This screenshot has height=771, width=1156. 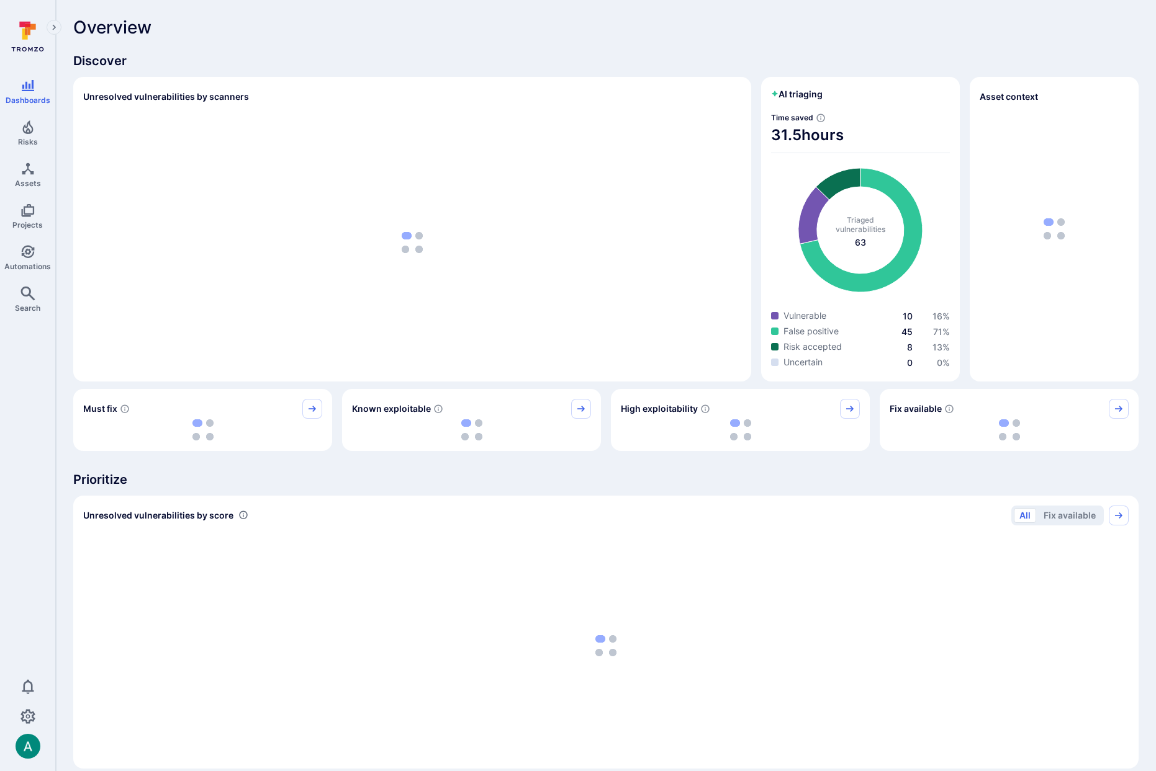 I want to click on span: Overview, so click(x=112, y=27).